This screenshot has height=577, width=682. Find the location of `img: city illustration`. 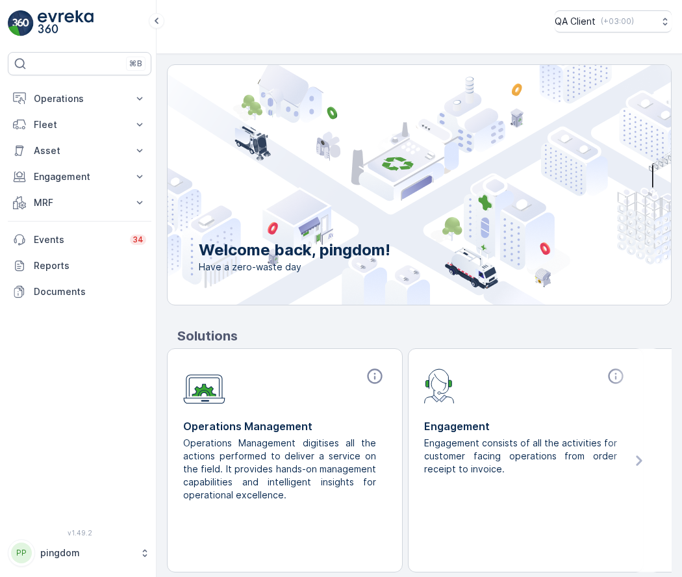

img: city illustration is located at coordinates (390, 185).